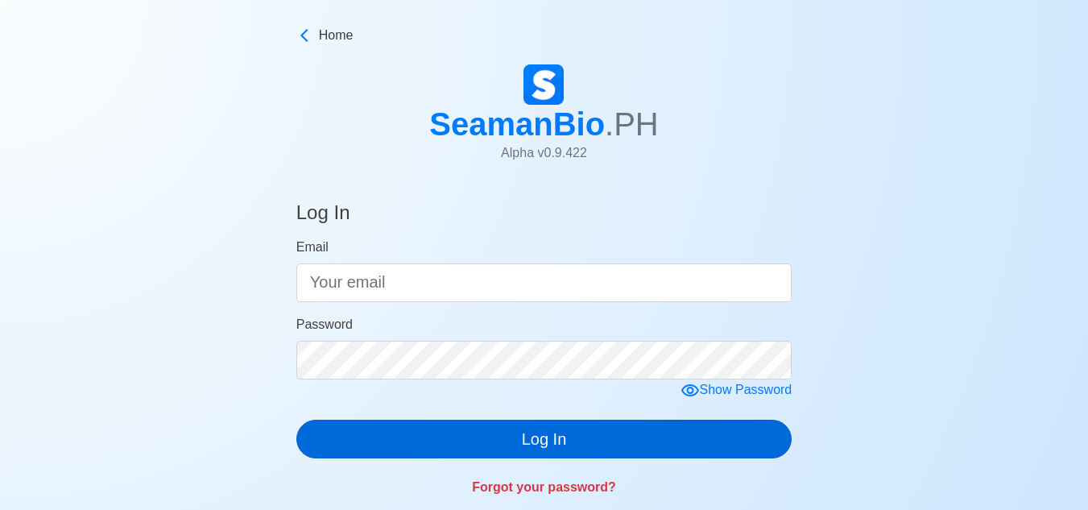 Image resolution: width=1088 pixels, height=510 pixels. I want to click on h4: Log In, so click(323, 216).